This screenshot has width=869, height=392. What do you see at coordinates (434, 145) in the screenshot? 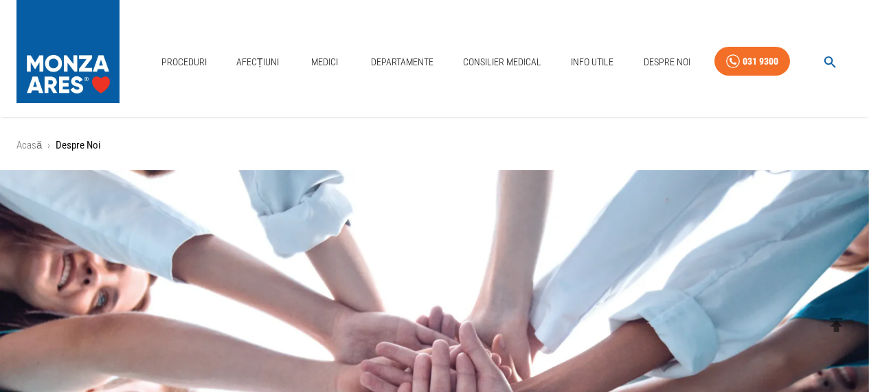
I see `nav: breadcrumb` at bounding box center [434, 145].